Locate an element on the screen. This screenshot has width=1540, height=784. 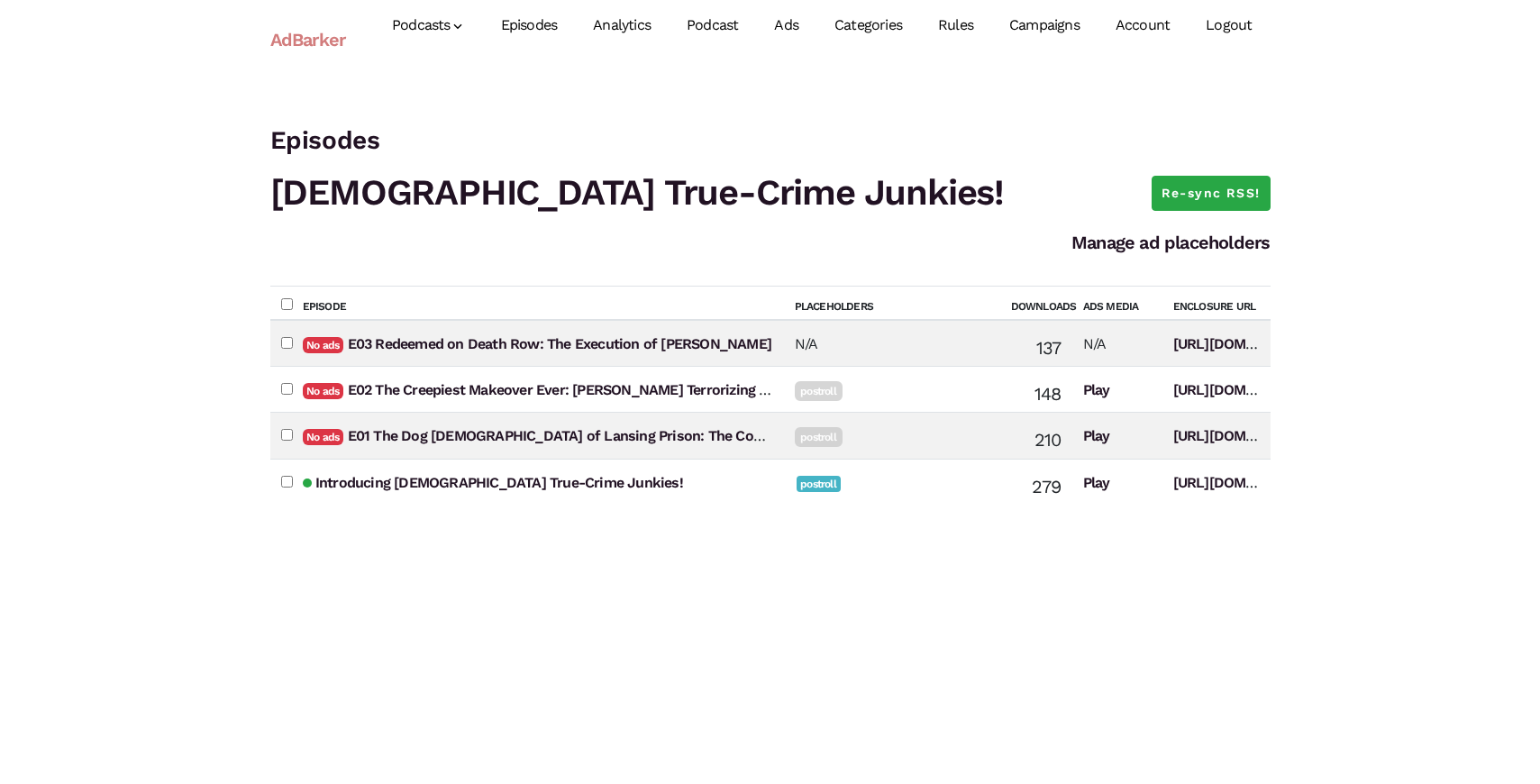
th: Enclosure URL is located at coordinates (1217, 302).